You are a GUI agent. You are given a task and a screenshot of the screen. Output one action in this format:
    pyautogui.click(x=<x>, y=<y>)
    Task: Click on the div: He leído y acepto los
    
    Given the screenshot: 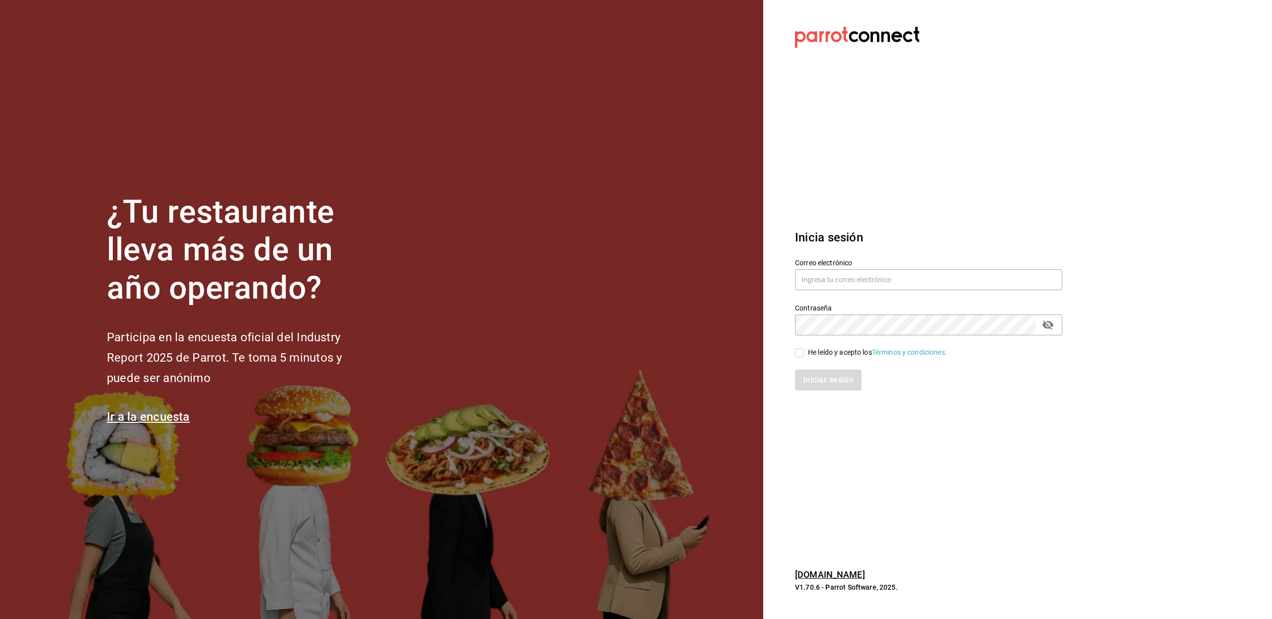 What is the action you would take?
    pyautogui.click(x=877, y=352)
    